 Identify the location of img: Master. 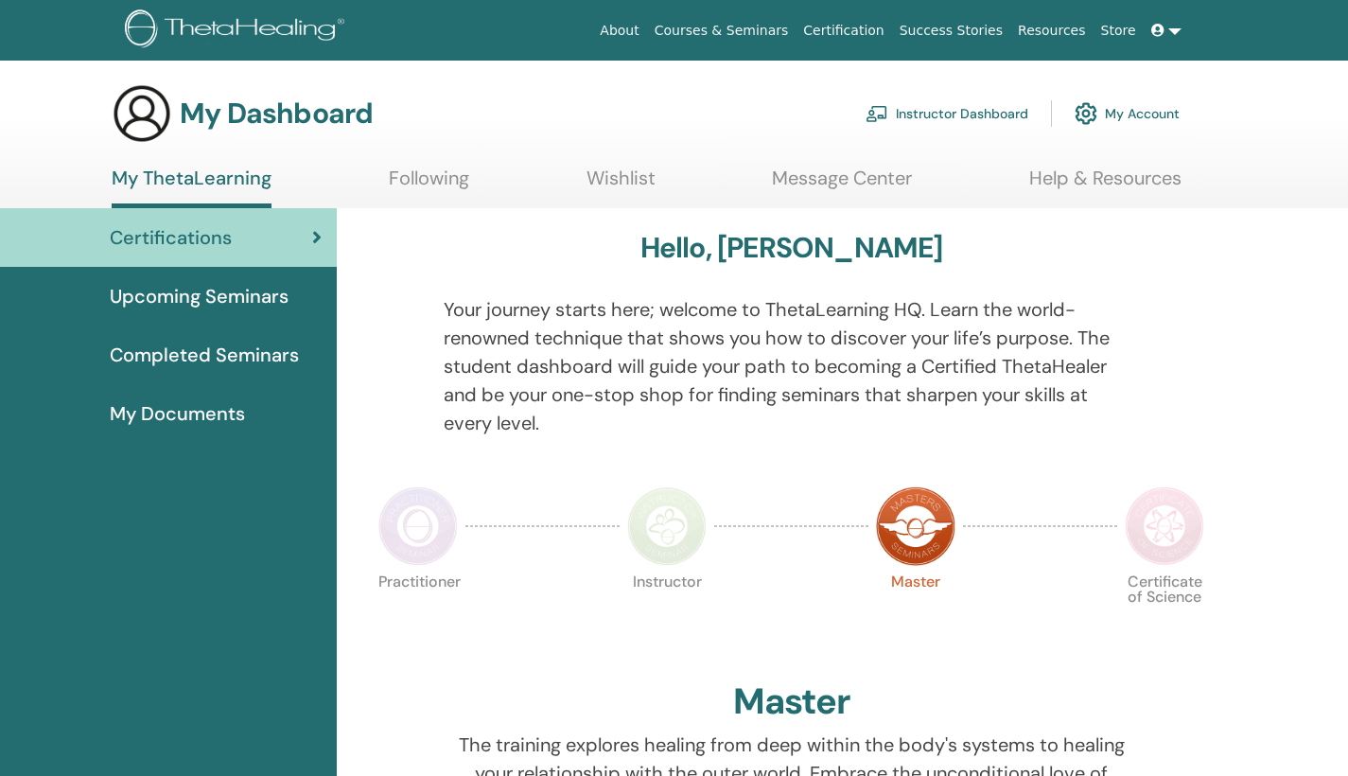
(916, 526).